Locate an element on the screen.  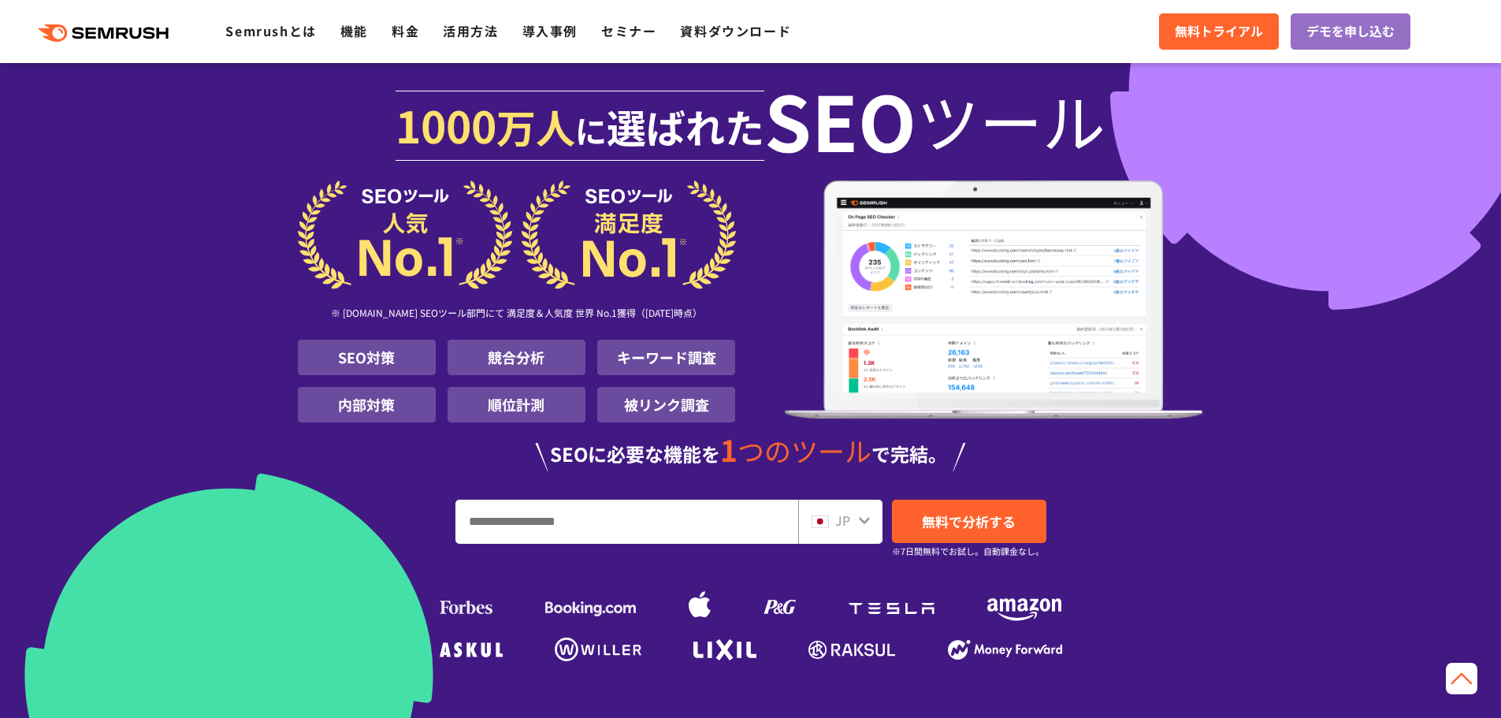
li: 被リンク調査 is located at coordinates (666, 404).